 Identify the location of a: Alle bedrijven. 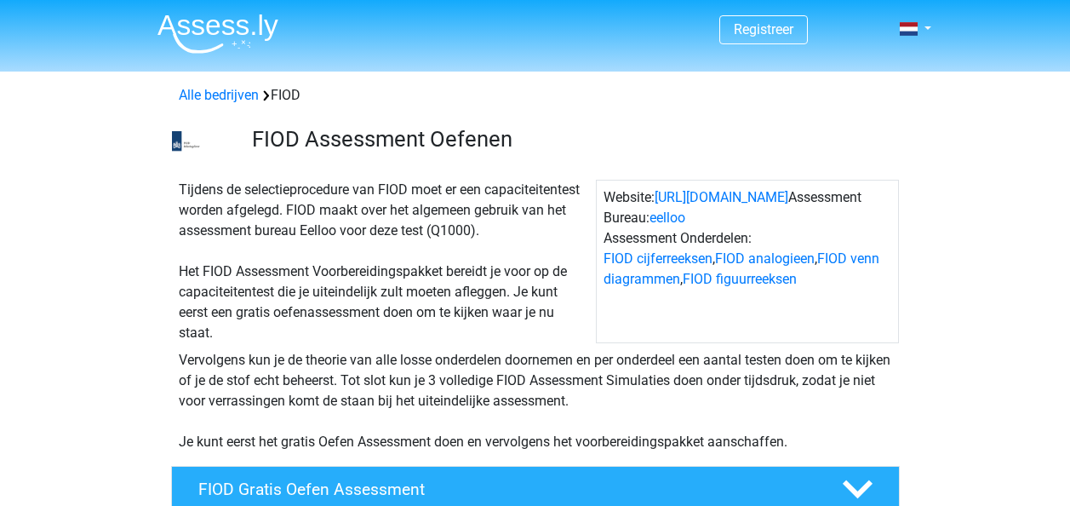
(219, 94).